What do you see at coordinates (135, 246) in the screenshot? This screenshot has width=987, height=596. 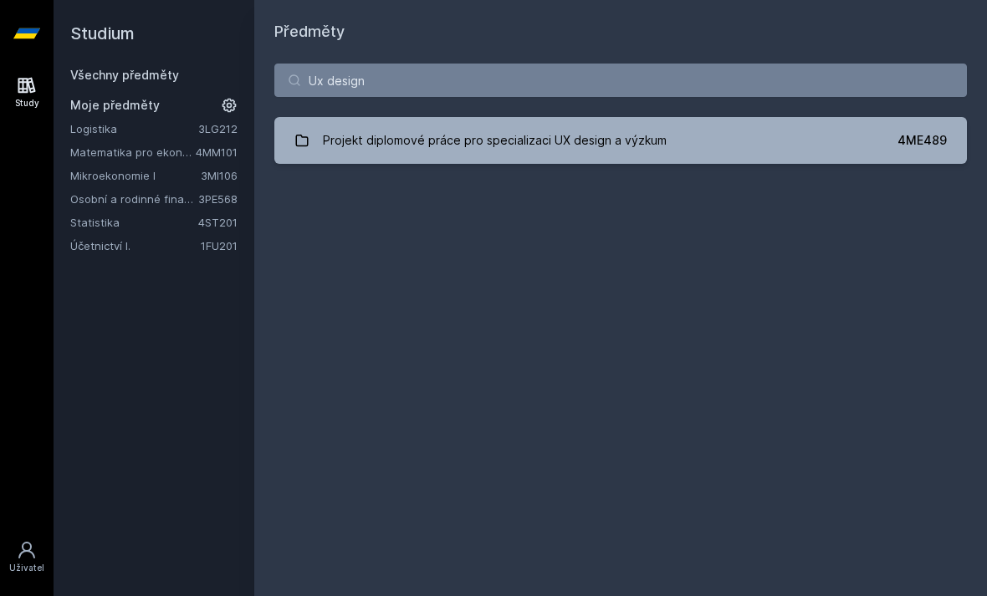 I see `a: Účetnictví I.` at bounding box center [135, 246].